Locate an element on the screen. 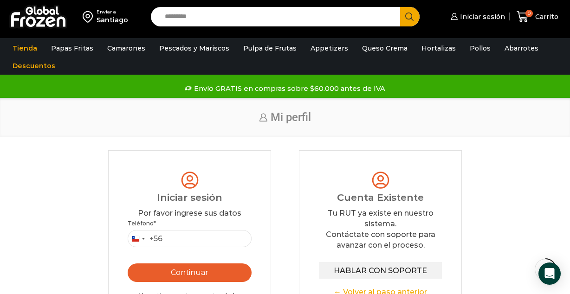 The image size is (570, 294). a: Tienda is located at coordinates (25, 48).